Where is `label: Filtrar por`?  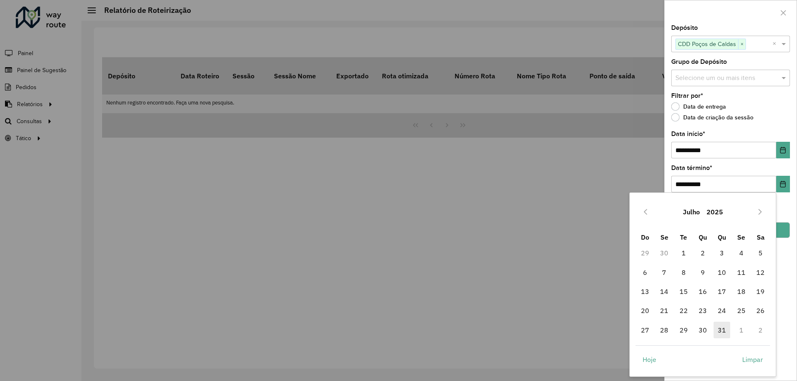 label: Filtrar por is located at coordinates (687, 96).